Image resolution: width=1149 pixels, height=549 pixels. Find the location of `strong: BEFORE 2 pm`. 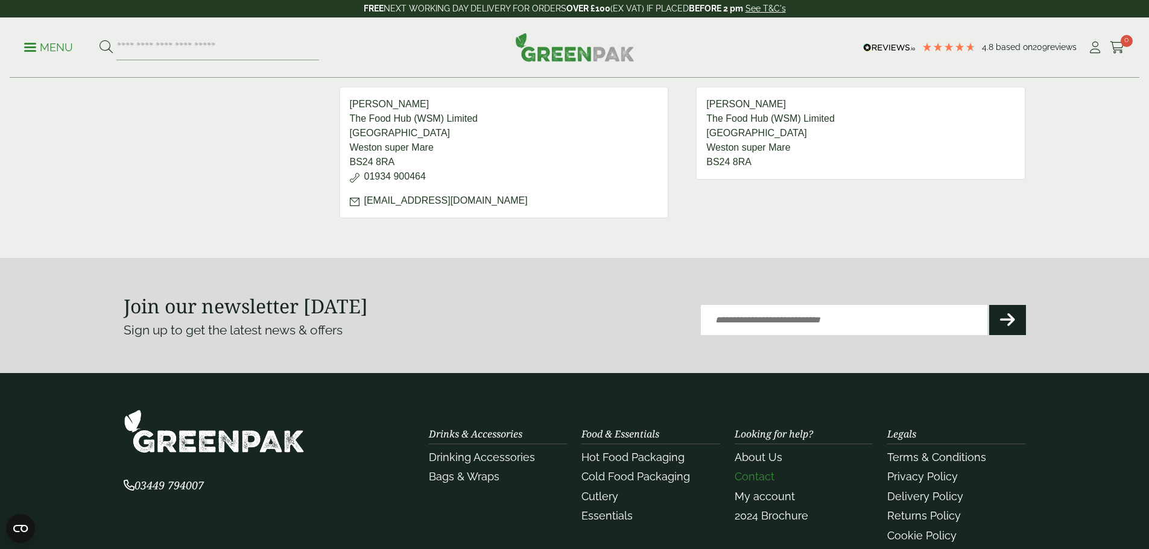

strong: BEFORE 2 pm is located at coordinates (716, 8).